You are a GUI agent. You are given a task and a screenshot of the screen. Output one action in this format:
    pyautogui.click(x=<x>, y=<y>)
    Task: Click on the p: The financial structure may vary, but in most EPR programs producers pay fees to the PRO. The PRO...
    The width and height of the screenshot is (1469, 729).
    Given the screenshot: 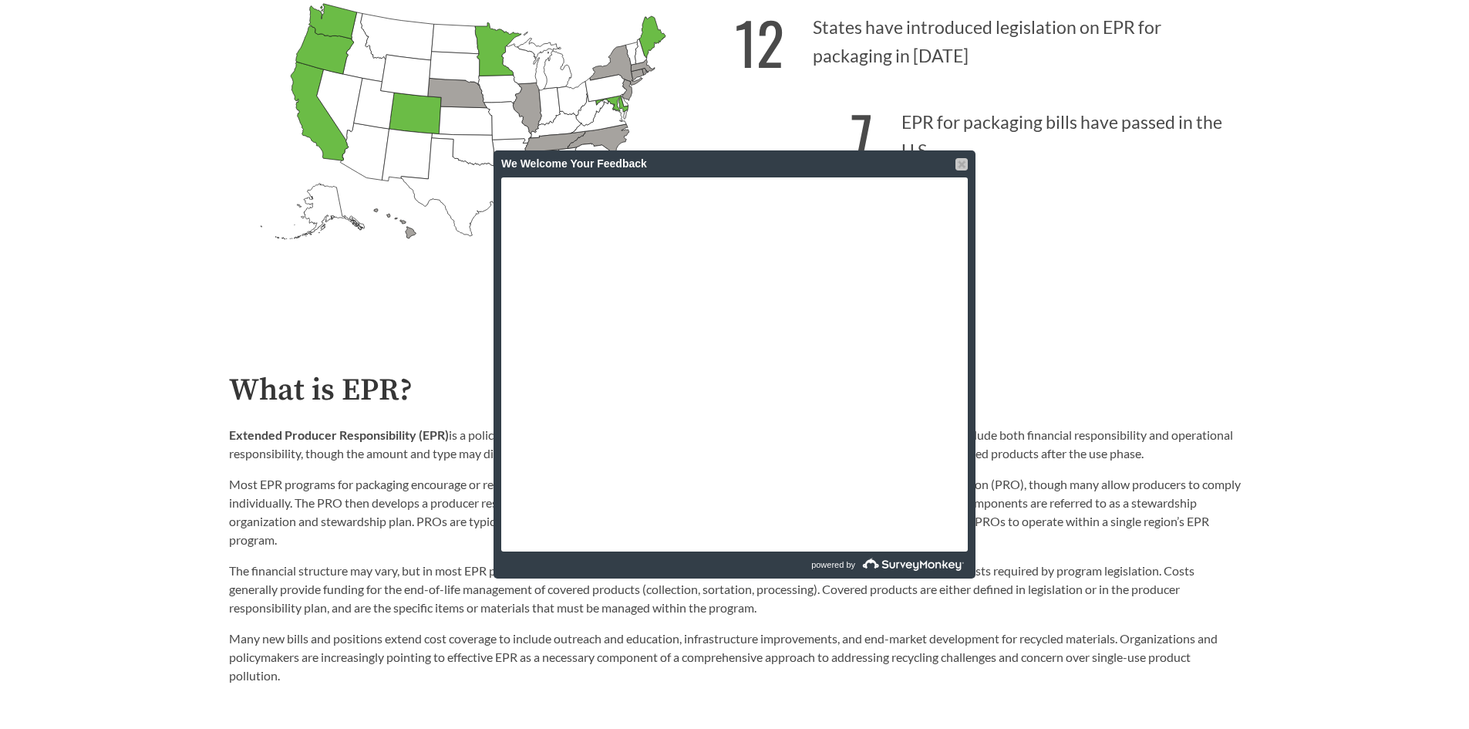 What is the action you would take?
    pyautogui.click(x=735, y=589)
    